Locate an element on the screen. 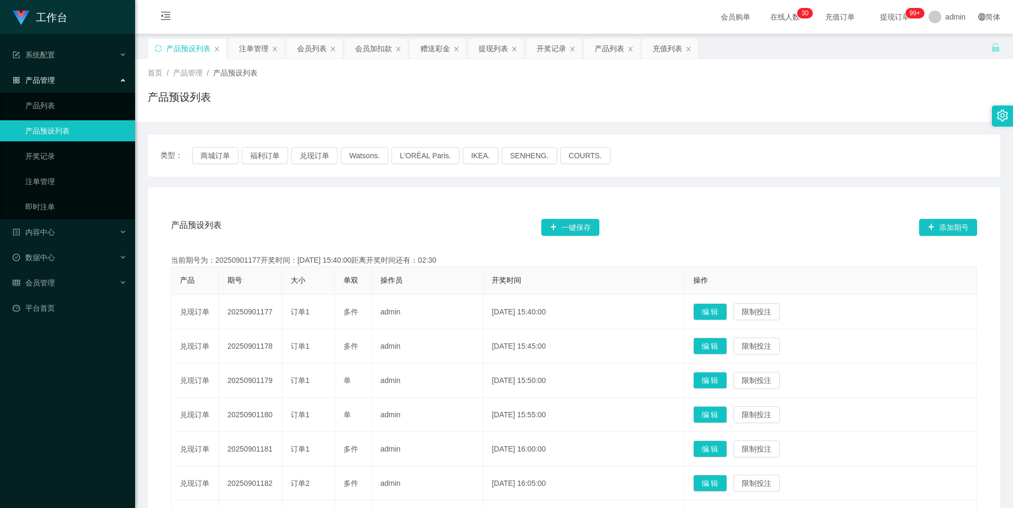  button: COURTS. is located at coordinates (585, 156).